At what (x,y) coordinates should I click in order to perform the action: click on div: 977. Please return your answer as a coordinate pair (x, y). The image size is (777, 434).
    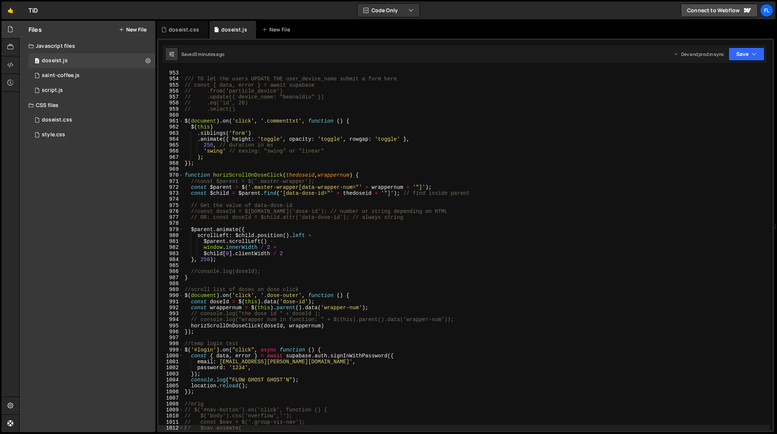
    Looking at the image, I should click on (171, 217).